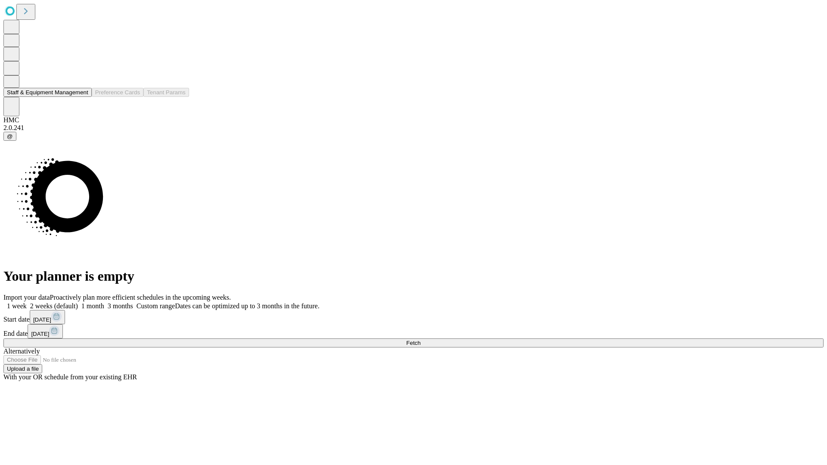  What do you see at coordinates (27, 297) in the screenshot?
I see `span: Import your data` at bounding box center [27, 297].